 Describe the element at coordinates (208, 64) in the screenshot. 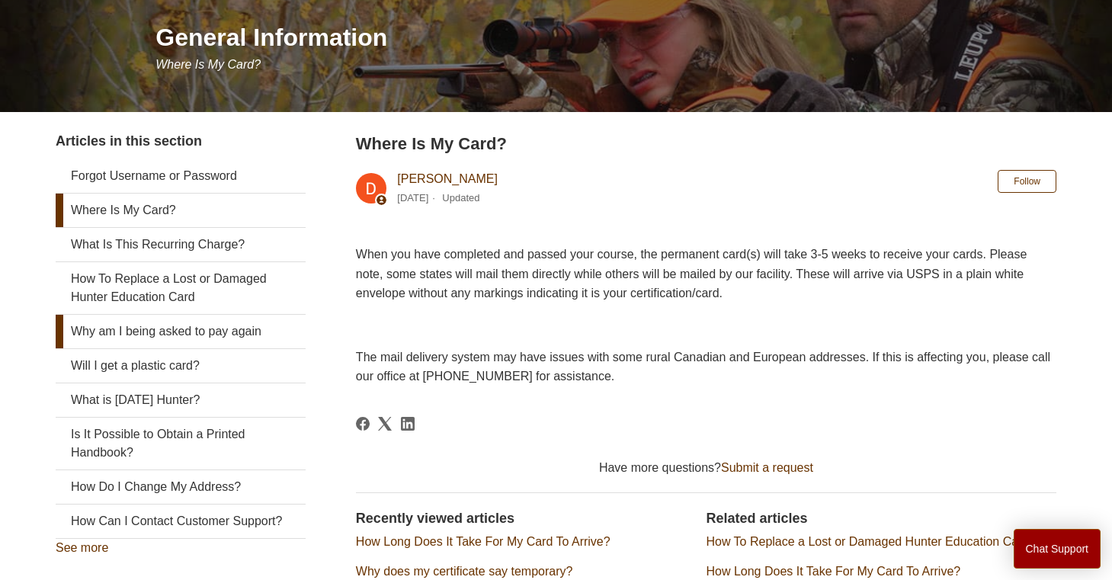

I see `span: Where Is My Card?` at that location.